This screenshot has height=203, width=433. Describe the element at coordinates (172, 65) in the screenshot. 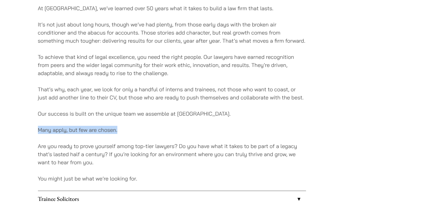

I see `p: To achieve that kind of legal excellence, you need the right people. Our lawyers have earned reco...` at that location.